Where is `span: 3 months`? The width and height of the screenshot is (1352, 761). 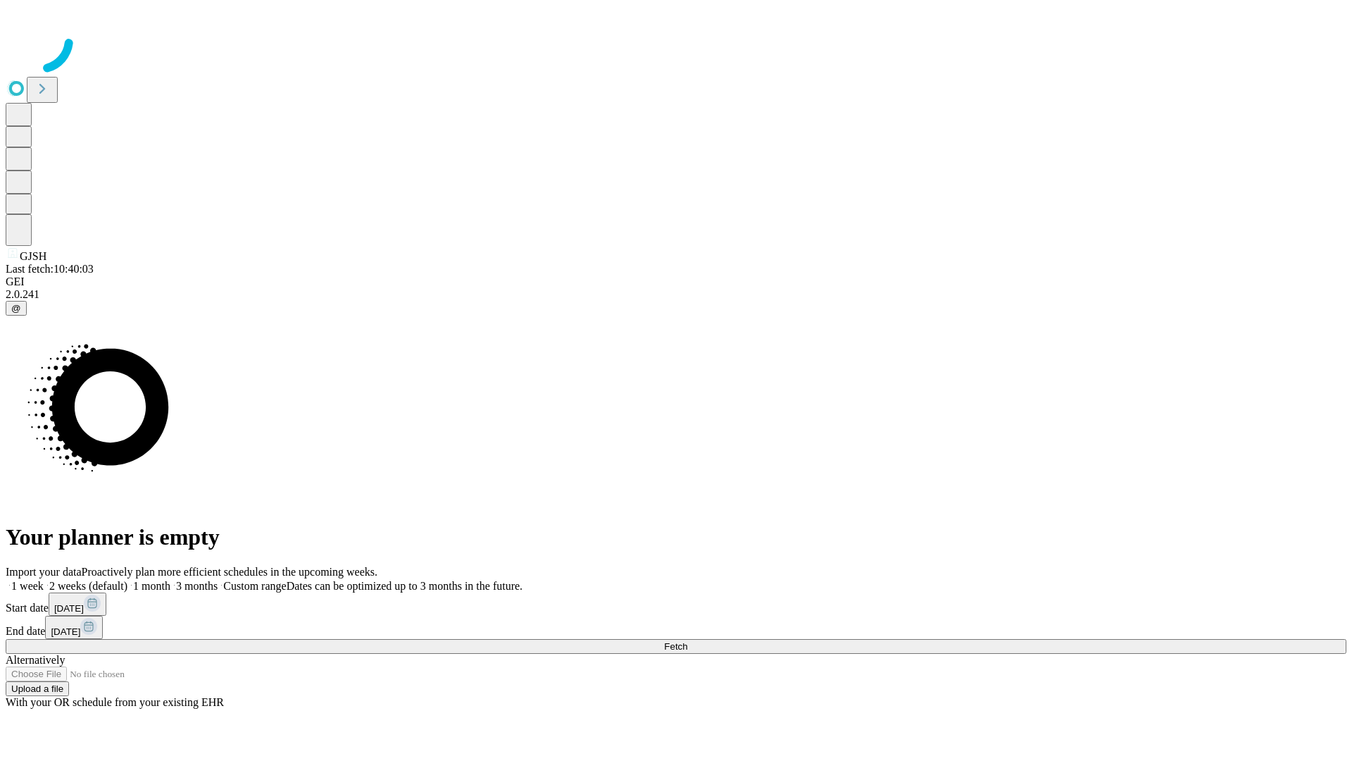 span: 3 months is located at coordinates (197, 585).